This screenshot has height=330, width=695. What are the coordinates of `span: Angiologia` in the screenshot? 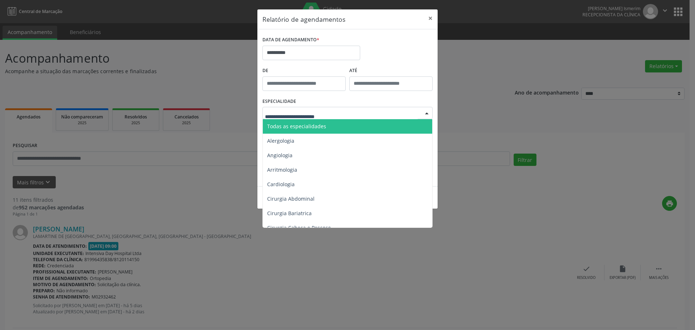 It's located at (280, 155).